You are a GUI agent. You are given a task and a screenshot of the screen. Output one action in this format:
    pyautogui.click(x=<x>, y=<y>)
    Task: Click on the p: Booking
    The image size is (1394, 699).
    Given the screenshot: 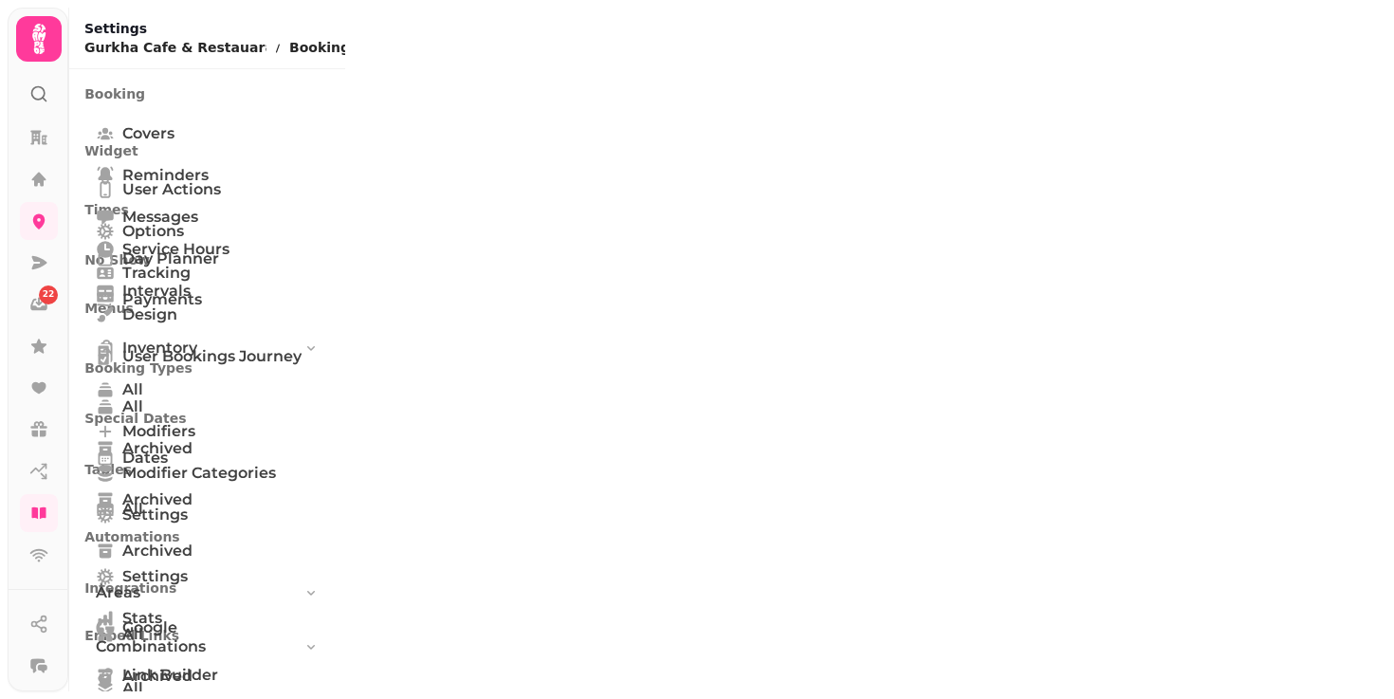 What is the action you would take?
    pyautogui.click(x=207, y=94)
    